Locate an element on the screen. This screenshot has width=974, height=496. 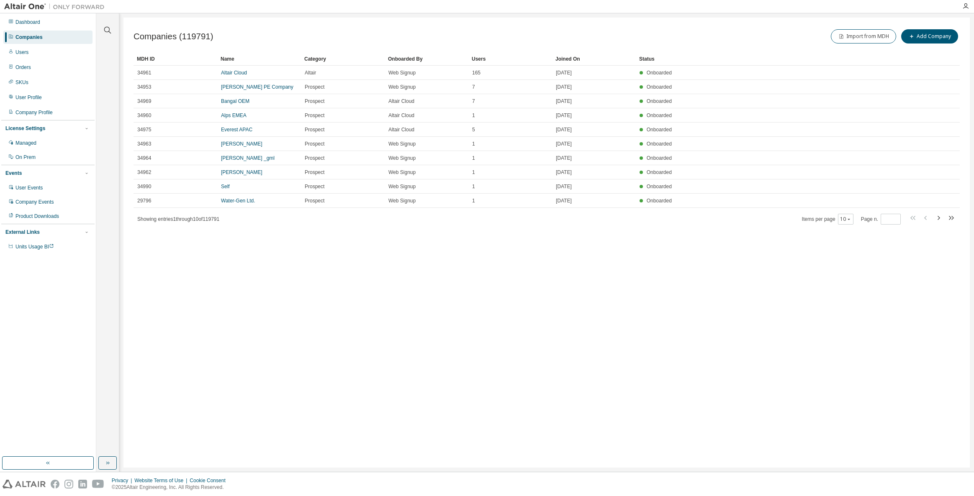
div: Onboarded By is located at coordinates (427, 59).